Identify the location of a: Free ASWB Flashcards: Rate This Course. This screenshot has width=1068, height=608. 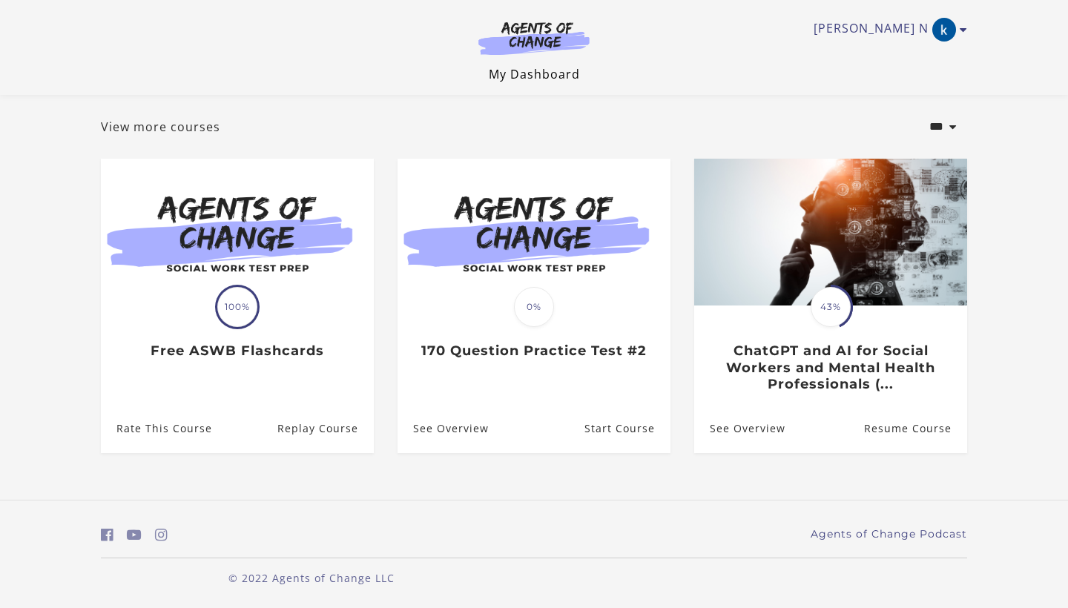
(157, 428).